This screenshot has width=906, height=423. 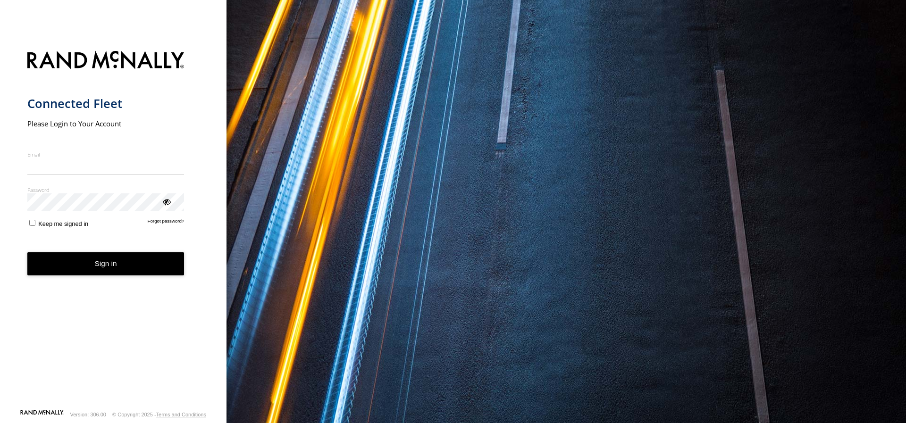 I want to click on button: Sign in, so click(x=106, y=264).